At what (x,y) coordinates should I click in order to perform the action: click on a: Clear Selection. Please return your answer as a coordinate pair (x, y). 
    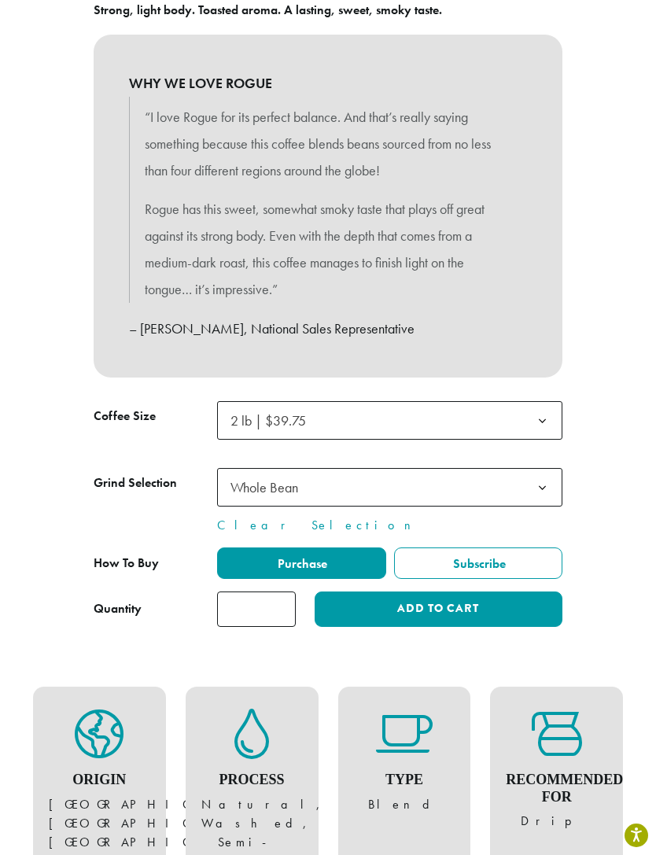
    Looking at the image, I should click on (389, 525).